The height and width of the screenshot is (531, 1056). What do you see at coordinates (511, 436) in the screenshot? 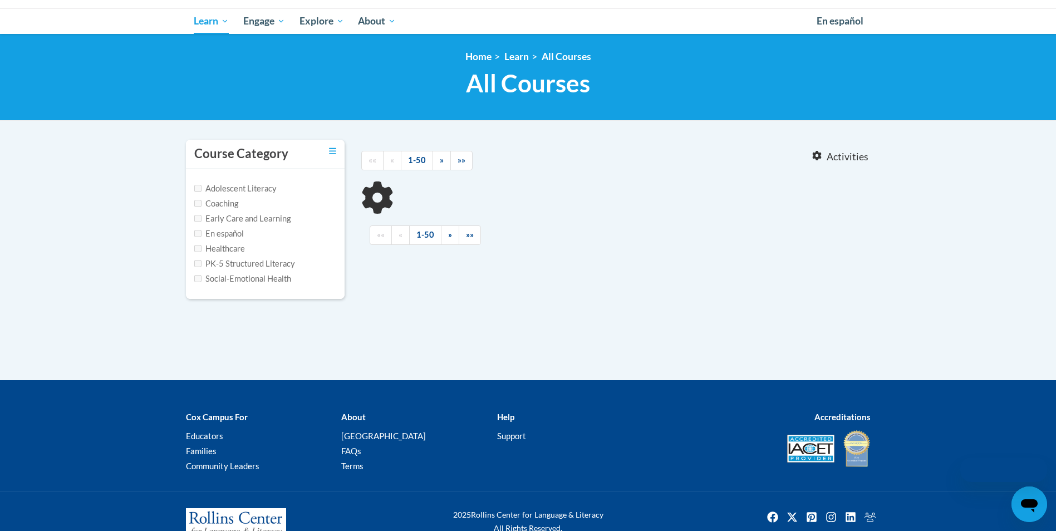
I see `a: Support` at bounding box center [511, 436].